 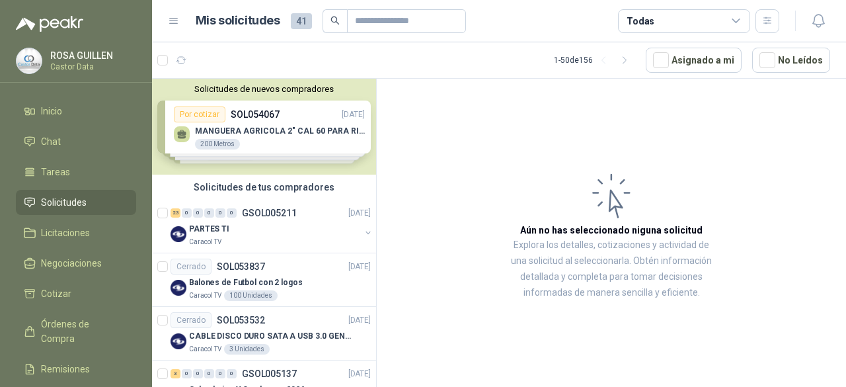 I want to click on div: Todas, so click(x=641, y=21).